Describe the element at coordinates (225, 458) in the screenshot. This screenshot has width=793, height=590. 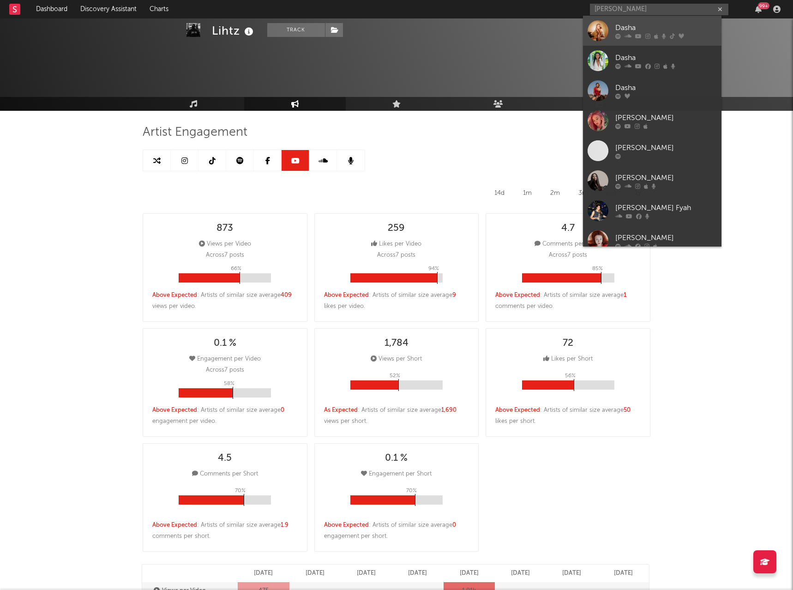
I see `div: 4.5` at that location.